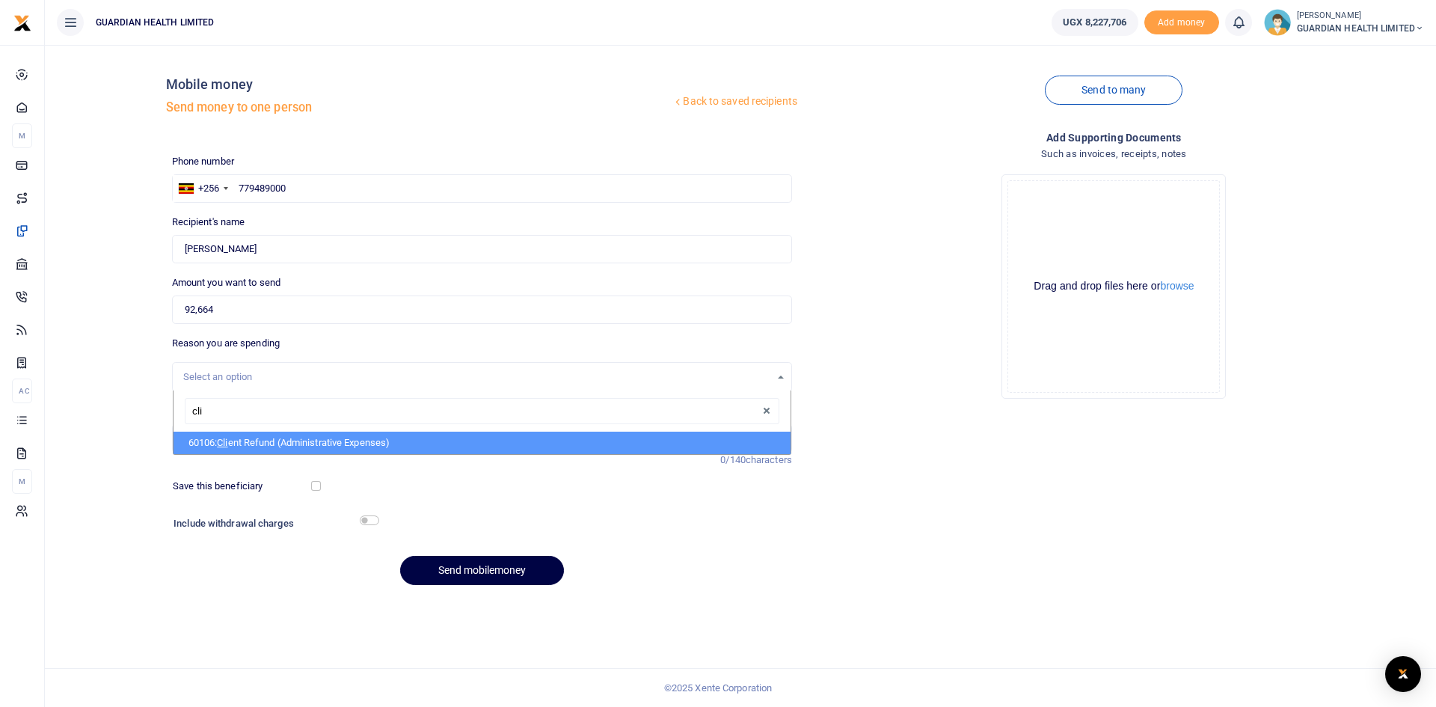 The width and height of the screenshot is (1436, 707). I want to click on span: characters, so click(769, 459).